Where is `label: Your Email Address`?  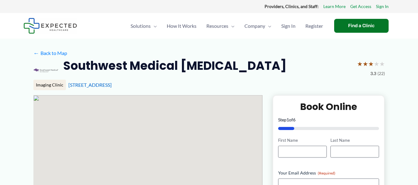 label: Your Email Address is located at coordinates (329, 173).